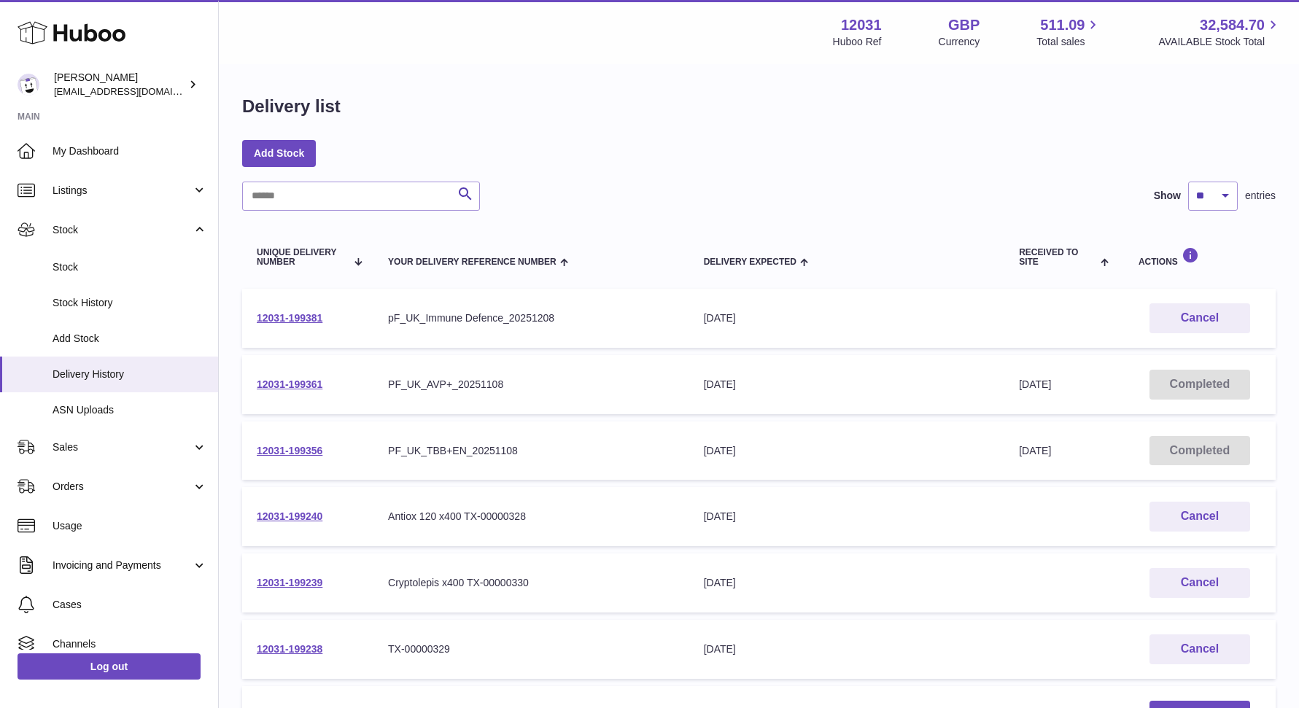 This screenshot has height=708, width=1299. I want to click on span: Channels, so click(130, 644).